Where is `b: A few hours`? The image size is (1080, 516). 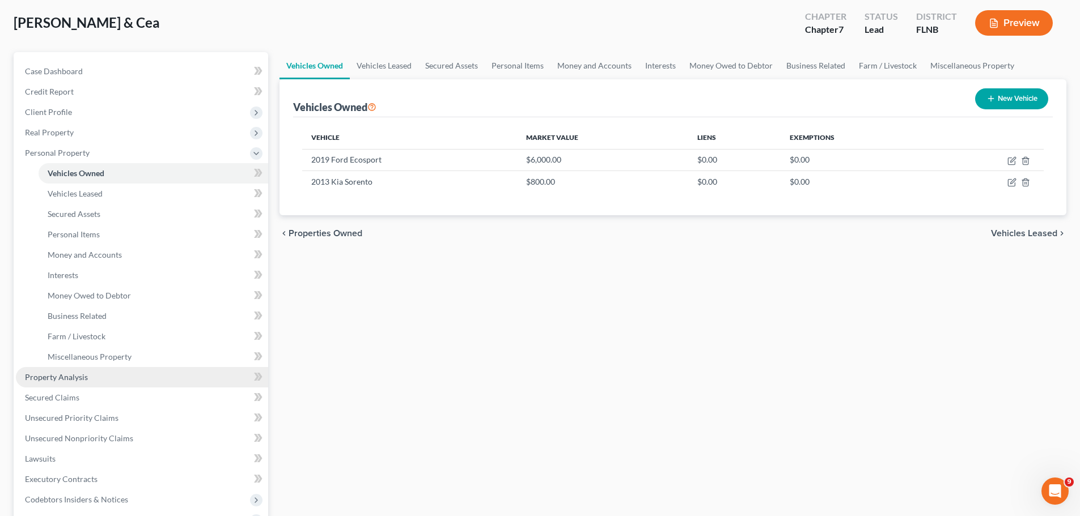 b: A few hours is located at coordinates (54, 69).